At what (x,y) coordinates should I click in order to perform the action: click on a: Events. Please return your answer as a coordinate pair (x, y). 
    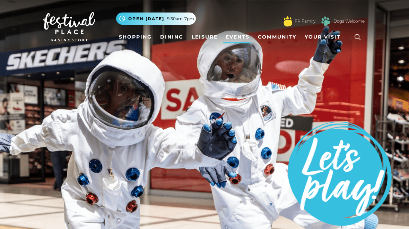
    Looking at the image, I should click on (238, 37).